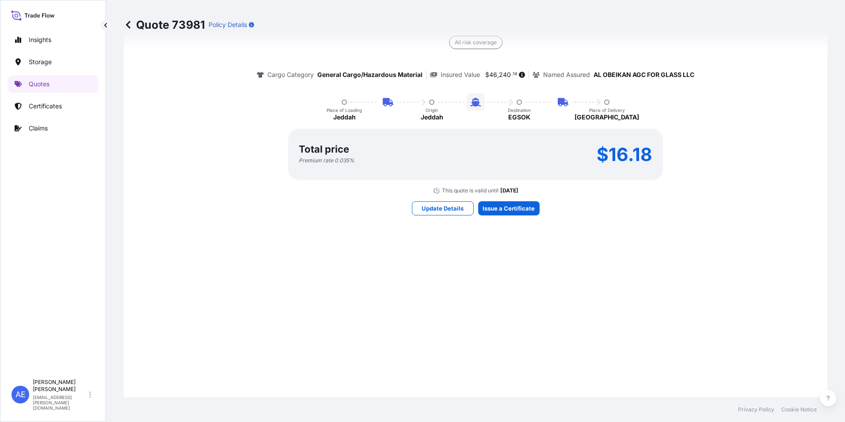  What do you see at coordinates (519, 110) in the screenshot?
I see `p: Destination` at bounding box center [519, 110].